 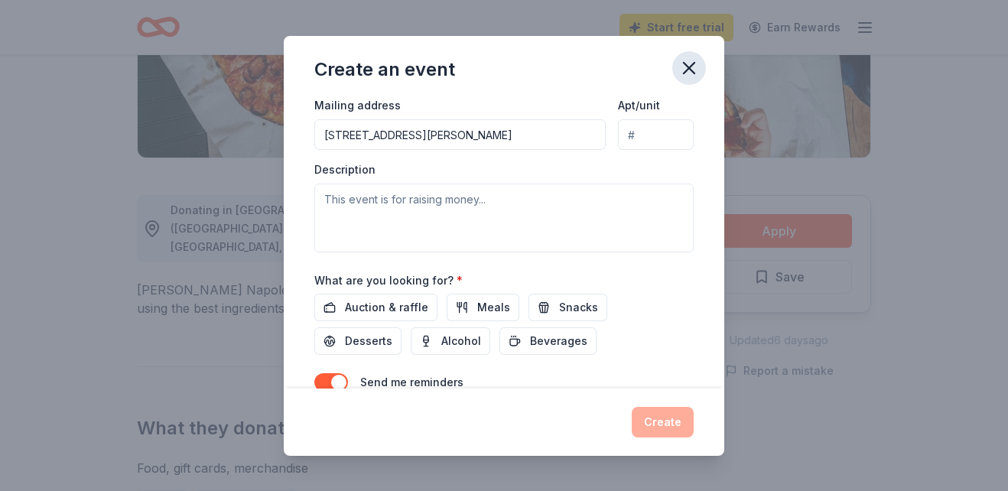 I want to click on div: Create an event, so click(x=385, y=70).